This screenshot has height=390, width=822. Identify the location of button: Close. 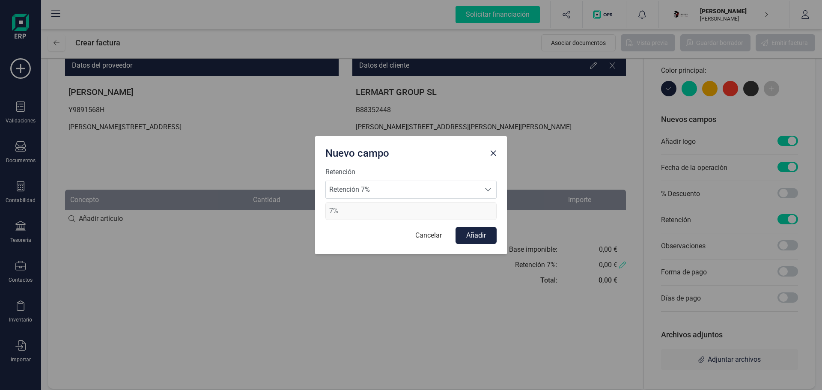
(493, 153).